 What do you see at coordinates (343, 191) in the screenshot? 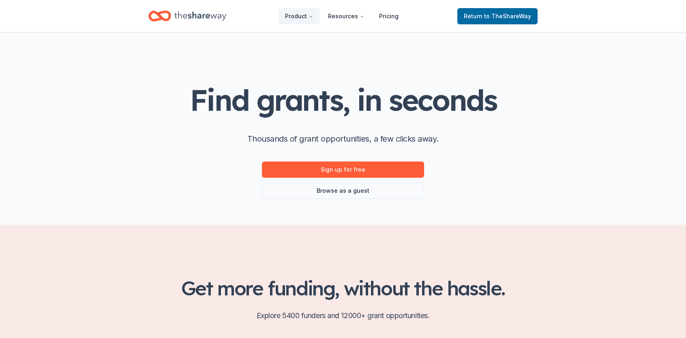
I see `a: Browse as a guest` at bounding box center [343, 191].